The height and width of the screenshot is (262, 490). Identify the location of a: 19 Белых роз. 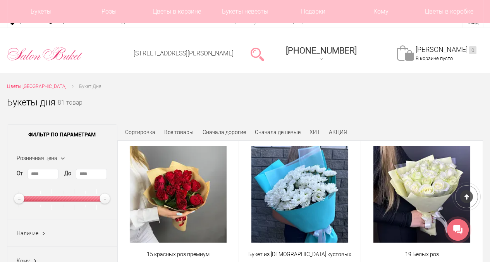
(422, 254).